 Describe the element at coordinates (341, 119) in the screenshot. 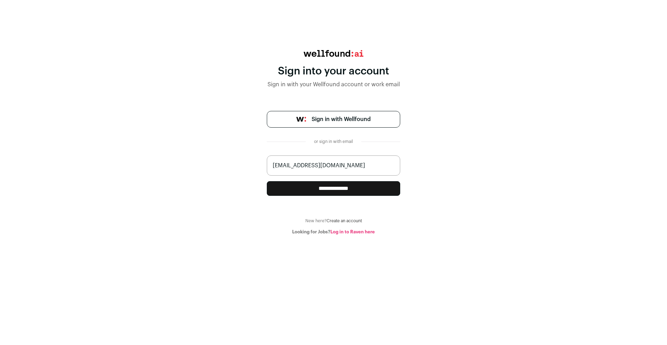

I see `span: Sign in with Wellfound` at that location.